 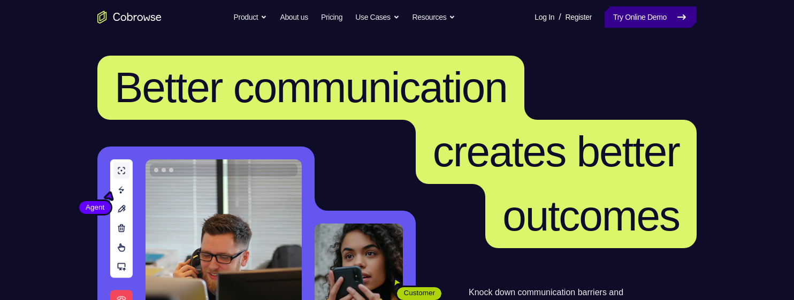 What do you see at coordinates (556, 151) in the screenshot?
I see `span: creates better` at bounding box center [556, 151].